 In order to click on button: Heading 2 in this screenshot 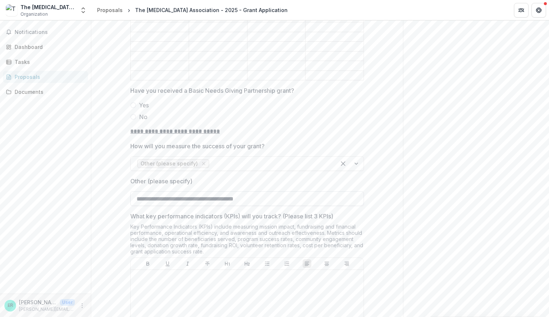, I will do `click(247, 264)`.